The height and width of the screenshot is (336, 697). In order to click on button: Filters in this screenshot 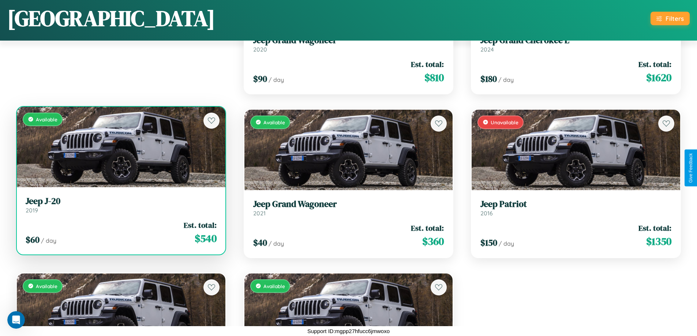, I will do `click(670, 18)`.